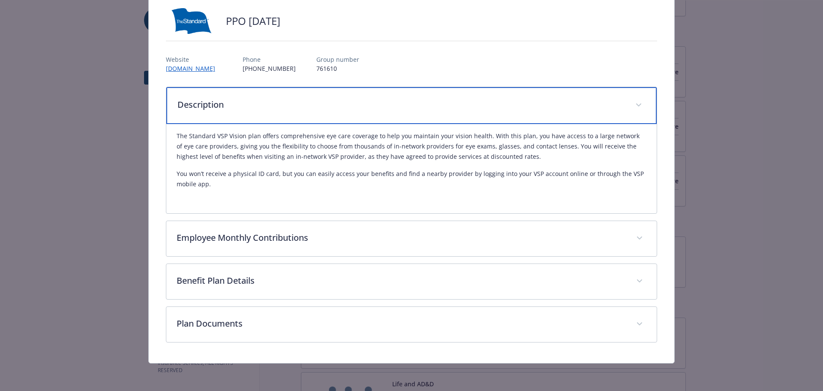  What do you see at coordinates (401, 323) in the screenshot?
I see `p: Plan Documents` at bounding box center [401, 323].